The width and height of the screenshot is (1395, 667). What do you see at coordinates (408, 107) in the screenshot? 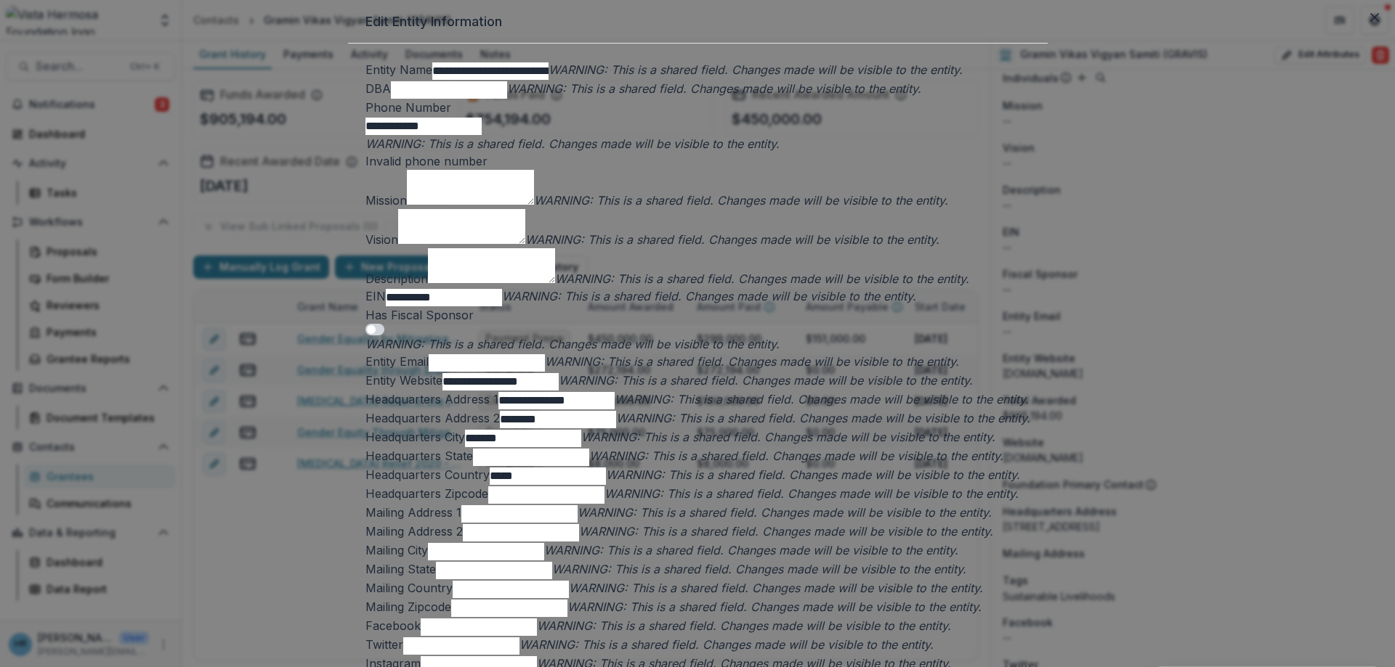
I see `label: Phone Number` at bounding box center [408, 107].